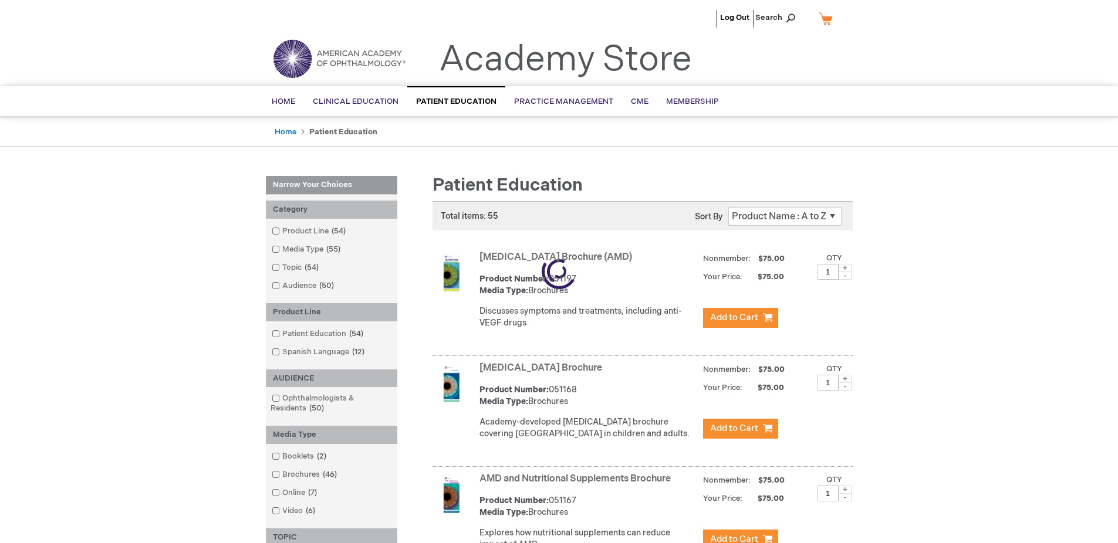  I want to click on span: Practice Management, so click(563, 102).